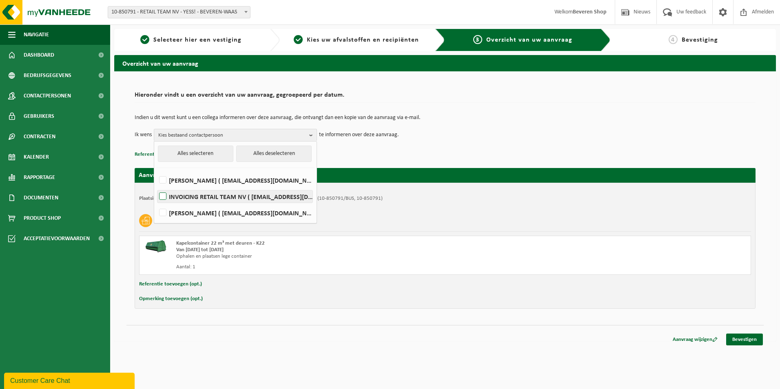  Describe the element at coordinates (65, 10) in the screenshot. I see `div: Customer Care Chat` at that location.